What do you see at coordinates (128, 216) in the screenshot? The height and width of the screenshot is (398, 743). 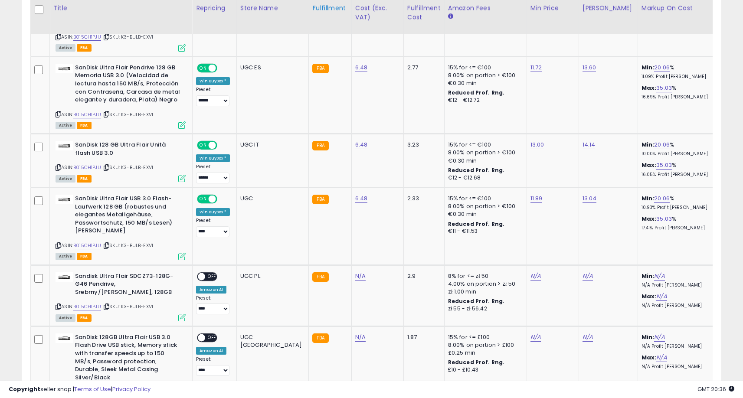 I see `b: SanDisk Ultra Flair USB 3.0 Flash-Laufwerk 128 GB (robustes und elegantes Metallgehäuse, Passwort...` at bounding box center [128, 216].